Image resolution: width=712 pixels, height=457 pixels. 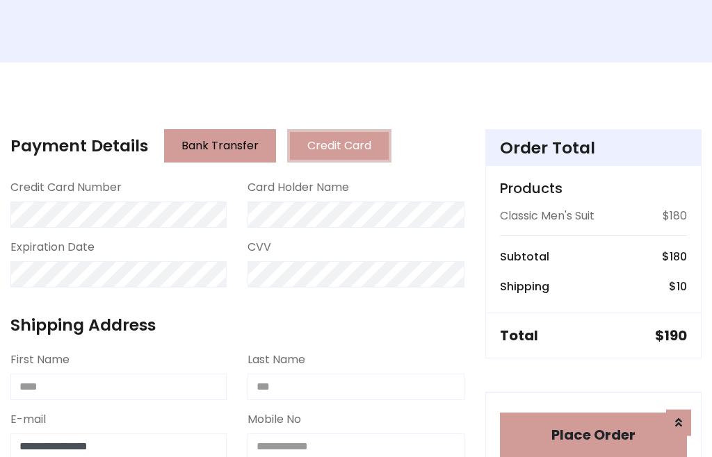 What do you see at coordinates (524, 257) in the screenshot?
I see `h6: Subtotal` at bounding box center [524, 257].